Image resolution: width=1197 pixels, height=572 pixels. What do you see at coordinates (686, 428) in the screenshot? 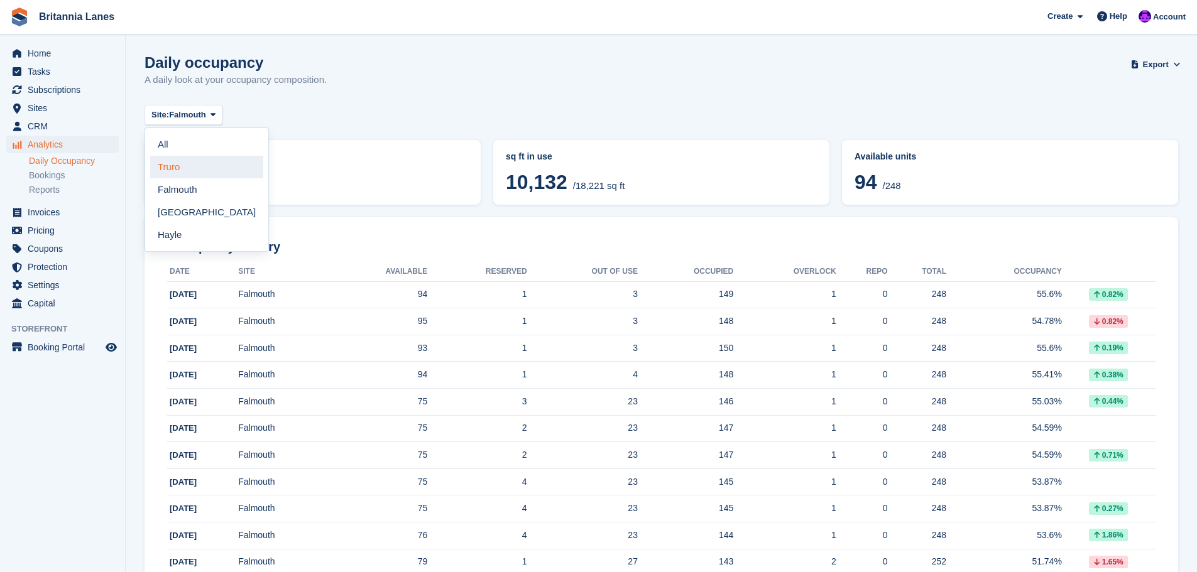
I see `div: 147` at bounding box center [686, 428].